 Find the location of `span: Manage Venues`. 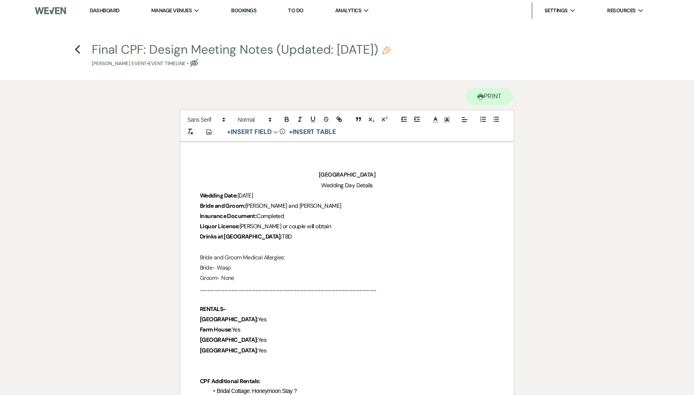

span: Manage Venues is located at coordinates (171, 11).